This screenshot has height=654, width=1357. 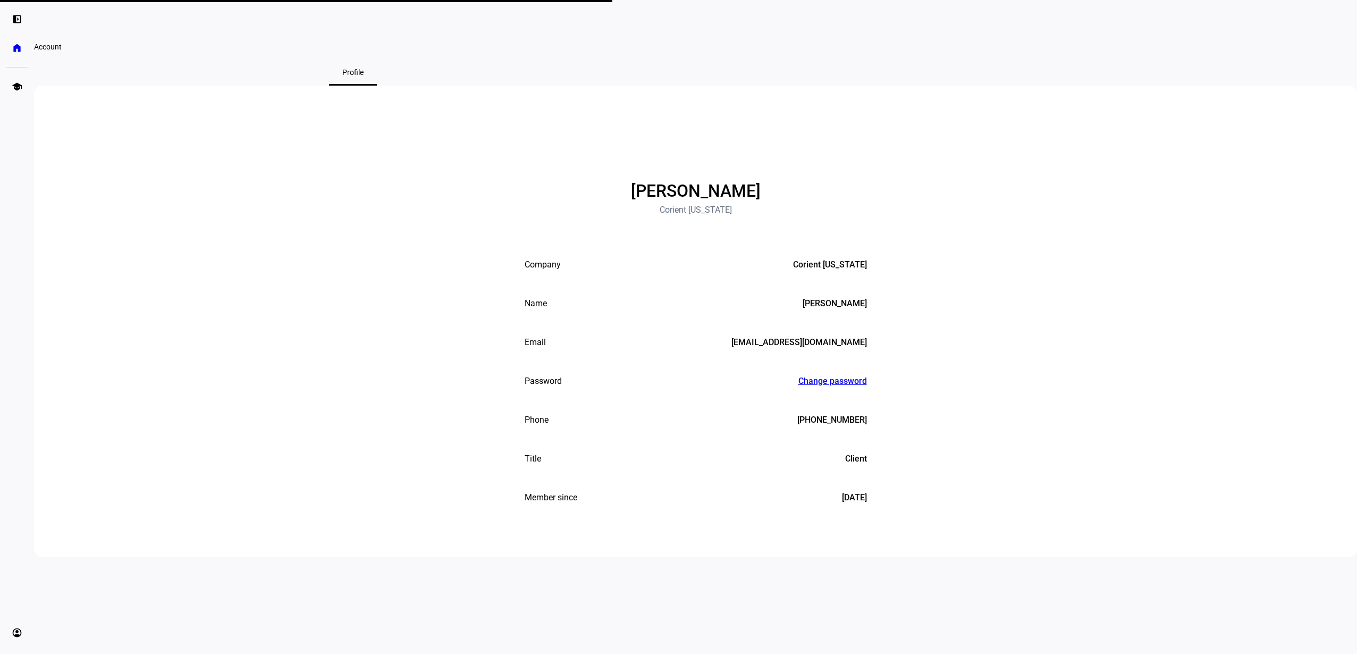 I want to click on eth-mat-symbol: left_panel_open, so click(x=17, y=19).